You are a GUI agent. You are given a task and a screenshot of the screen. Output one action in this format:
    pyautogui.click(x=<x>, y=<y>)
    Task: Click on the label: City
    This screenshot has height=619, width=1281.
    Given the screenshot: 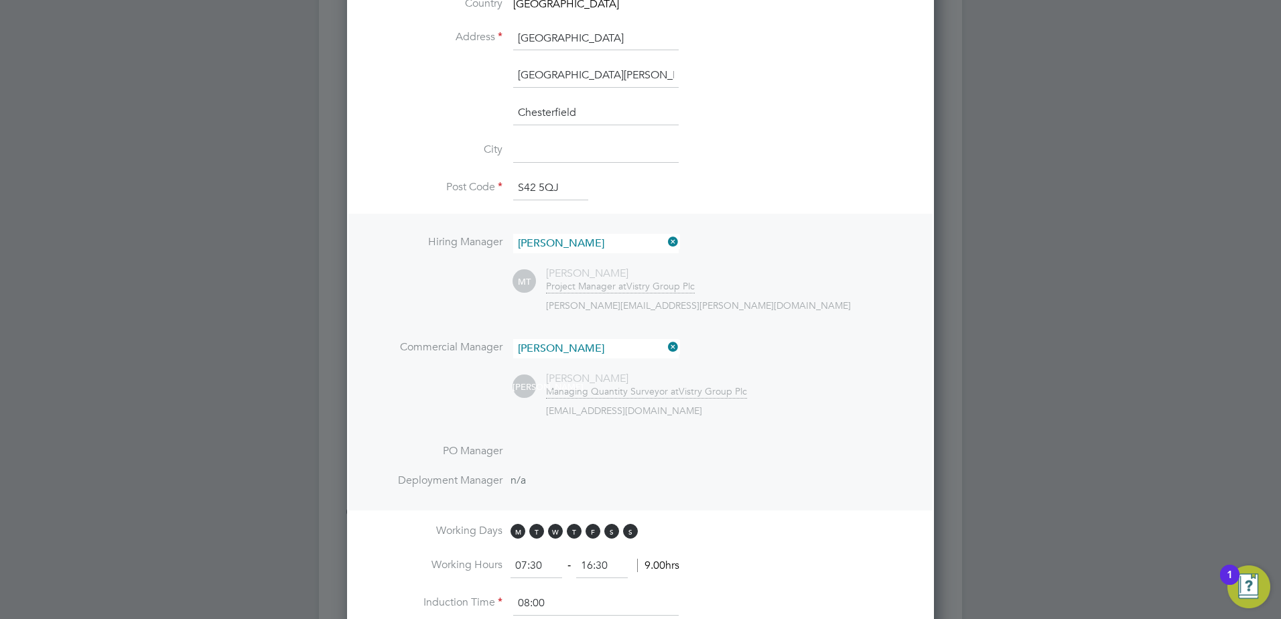 What is the action you would take?
    pyautogui.click(x=435, y=149)
    